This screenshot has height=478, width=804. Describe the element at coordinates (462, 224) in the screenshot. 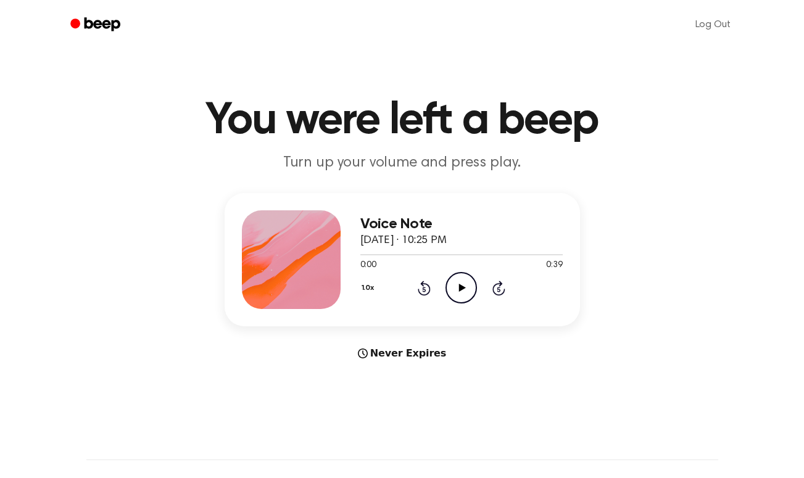

I see `h3: Voice Note` at that location.